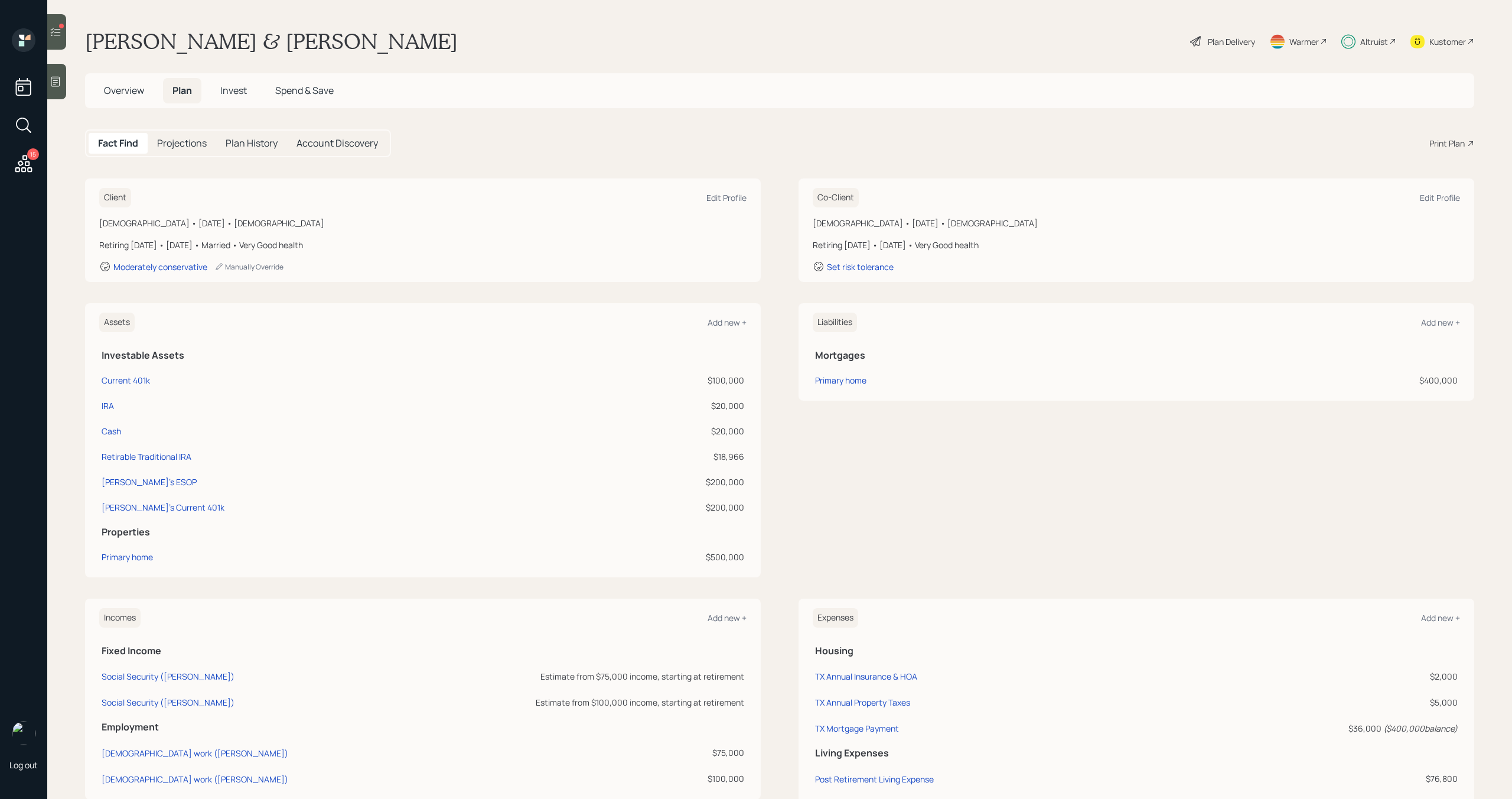 This screenshot has width=1512, height=799. Describe the element at coordinates (161, 266) in the screenshot. I see `div: Moderately conservative` at that location.